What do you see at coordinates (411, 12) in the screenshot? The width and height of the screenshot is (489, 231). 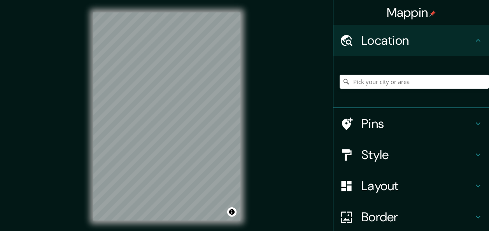 I see `h4: Mappin` at bounding box center [411, 12].